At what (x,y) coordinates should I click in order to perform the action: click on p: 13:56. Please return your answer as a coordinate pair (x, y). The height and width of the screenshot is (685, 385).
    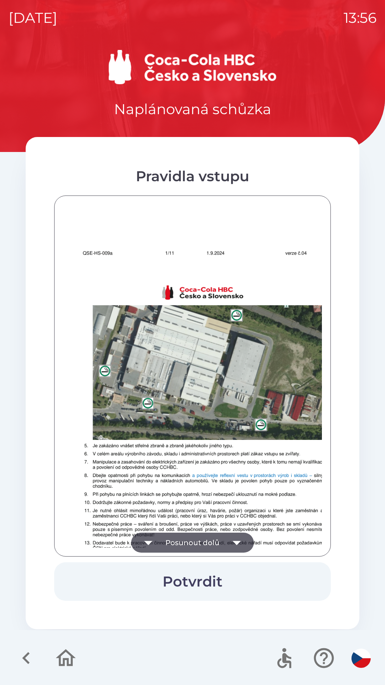
    Looking at the image, I should click on (360, 18).